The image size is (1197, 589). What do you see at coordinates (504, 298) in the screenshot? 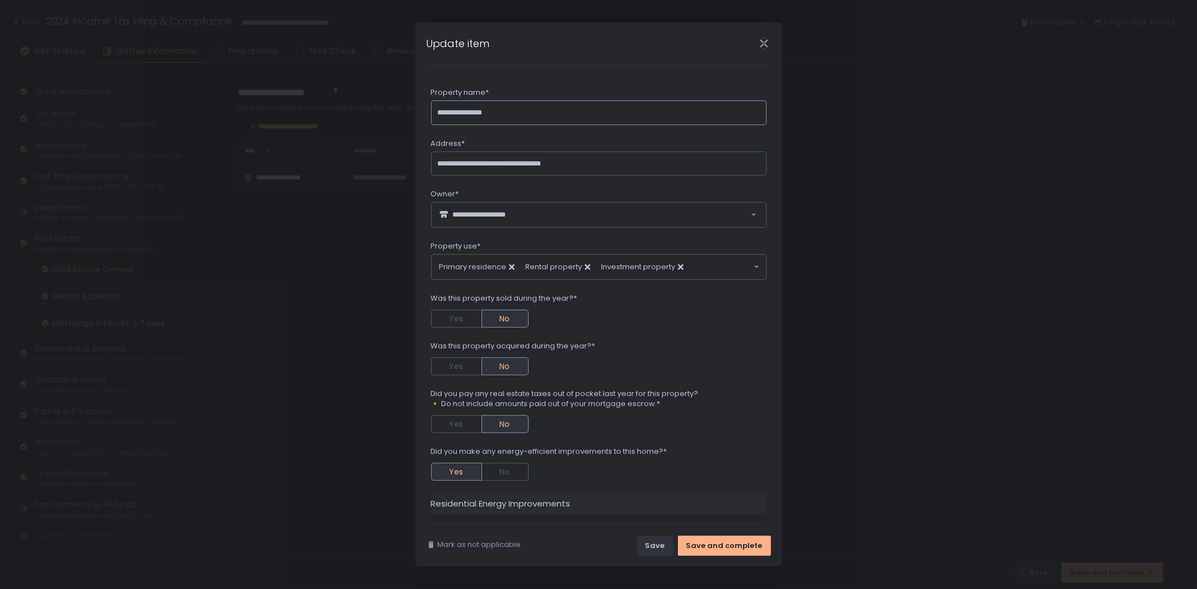
I see `span: Was this property sold during the year?*` at bounding box center [504, 298].